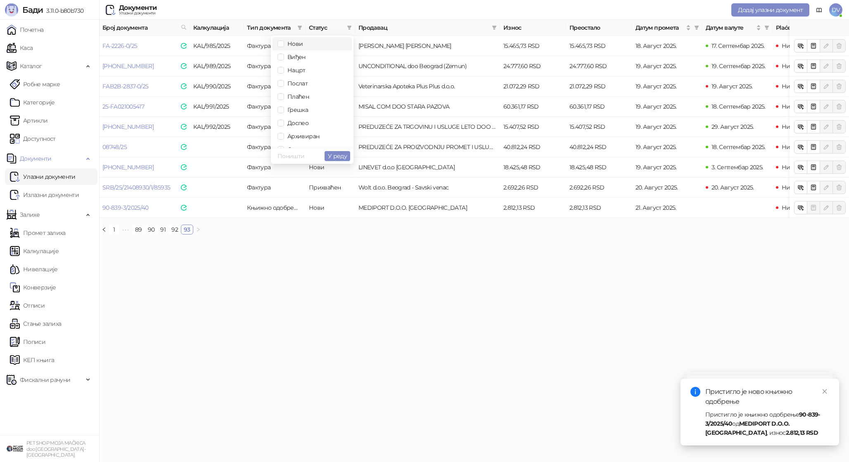 The height and width of the screenshot is (462, 849). Describe the element at coordinates (114, 230) in the screenshot. I see `li: 1` at that location.